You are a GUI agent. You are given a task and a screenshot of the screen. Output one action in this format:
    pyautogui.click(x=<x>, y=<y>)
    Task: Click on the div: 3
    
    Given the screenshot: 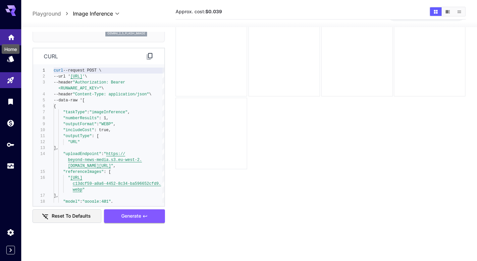 What is the action you would take?
    pyautogui.click(x=39, y=82)
    